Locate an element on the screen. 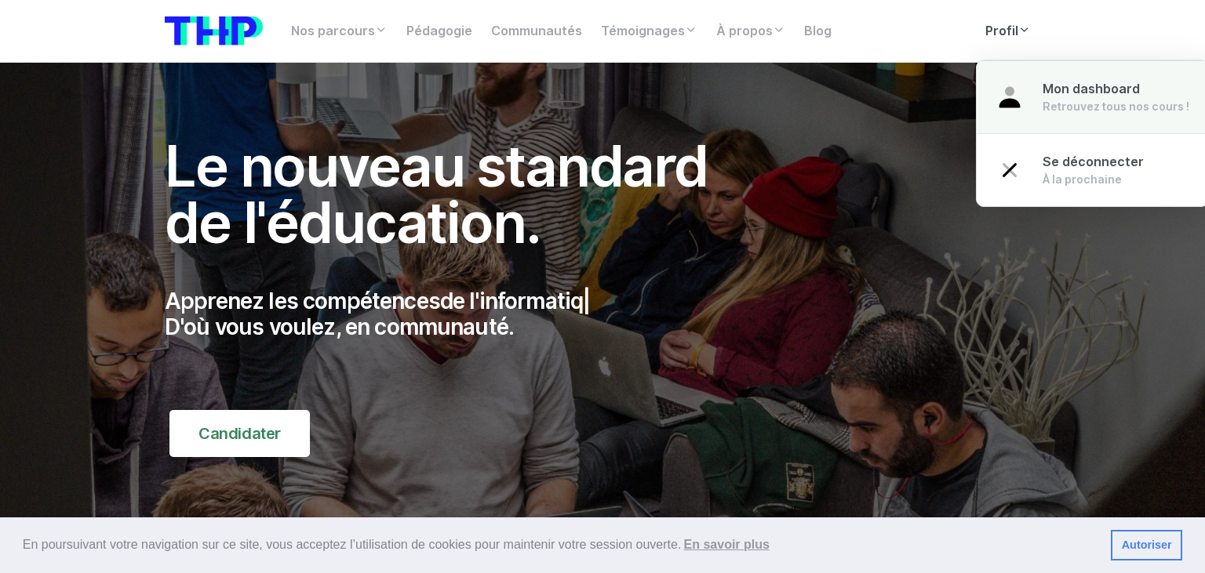  span: En poursuivant votre navigation sur ce site, vous acceptez l’utilisation de cookies pour mainteni... is located at coordinates (560, 545).